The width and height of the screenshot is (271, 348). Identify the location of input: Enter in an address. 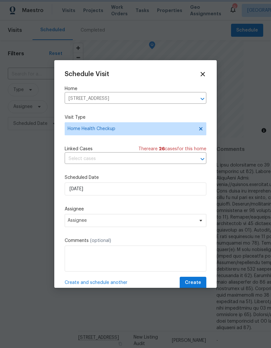
(127, 99).